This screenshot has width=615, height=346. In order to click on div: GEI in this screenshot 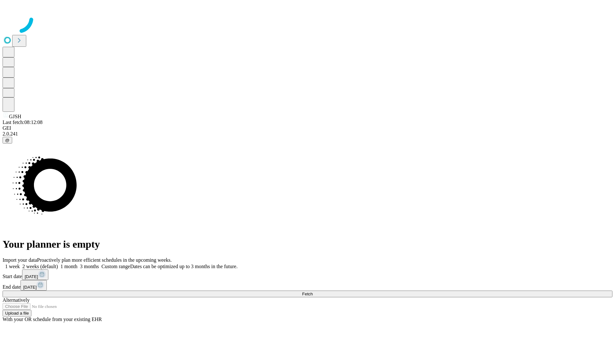, I will do `click(307, 128)`.